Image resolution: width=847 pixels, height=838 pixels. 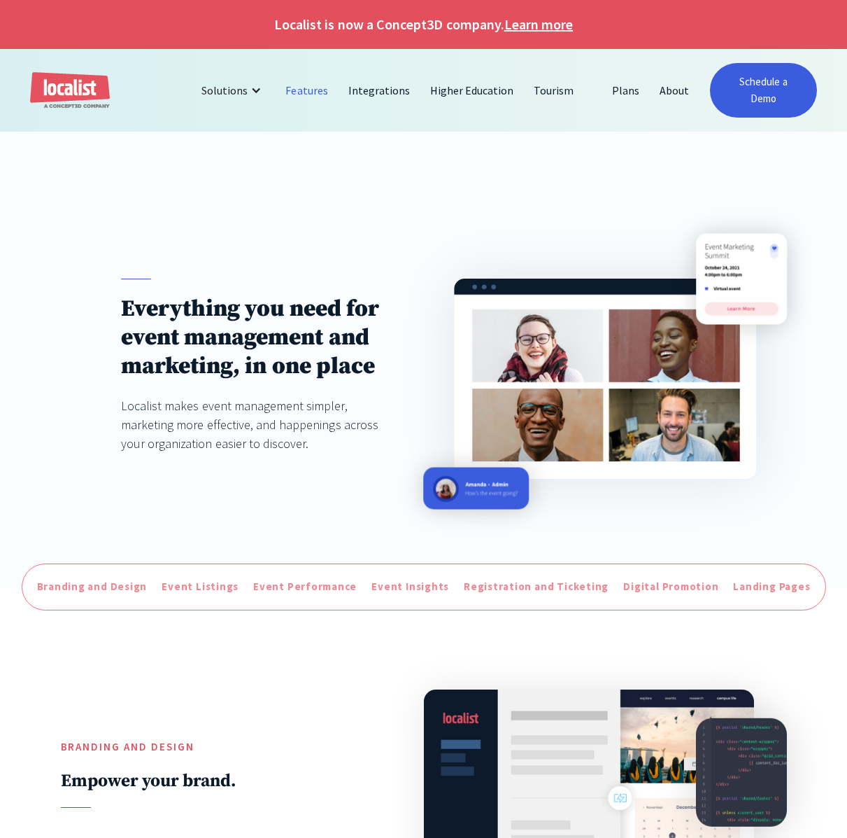 I want to click on a: home, so click(x=70, y=90).